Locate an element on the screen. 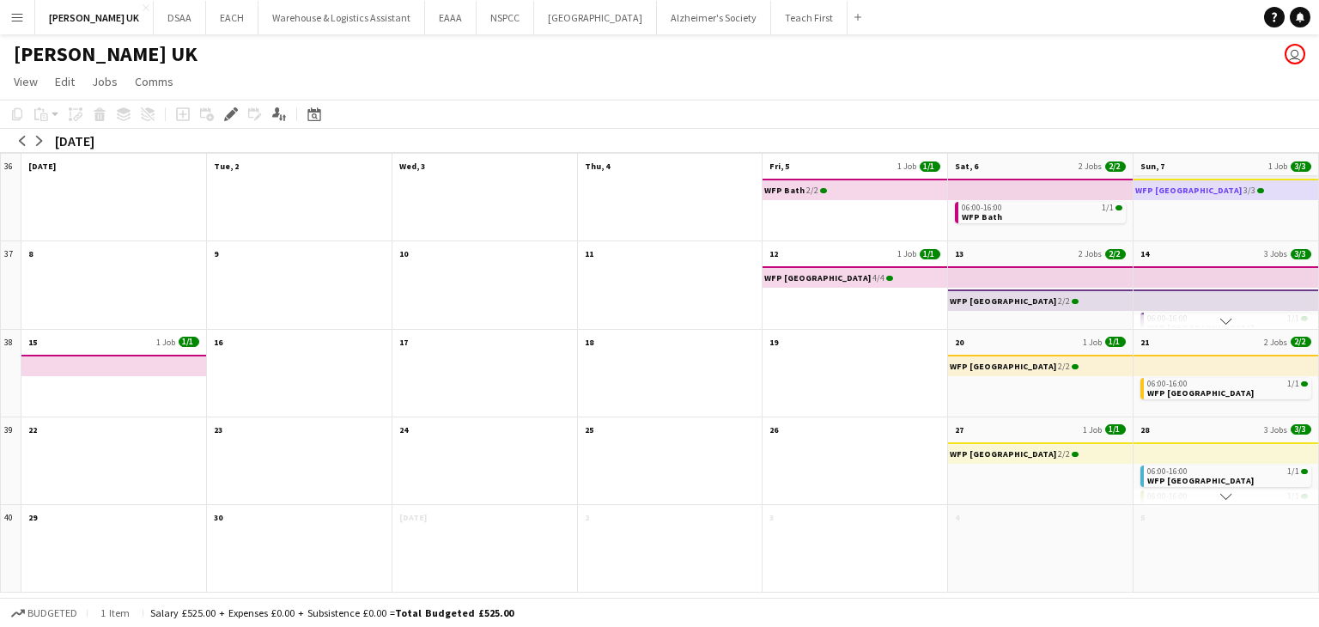  a: Edit is located at coordinates (64, 82).